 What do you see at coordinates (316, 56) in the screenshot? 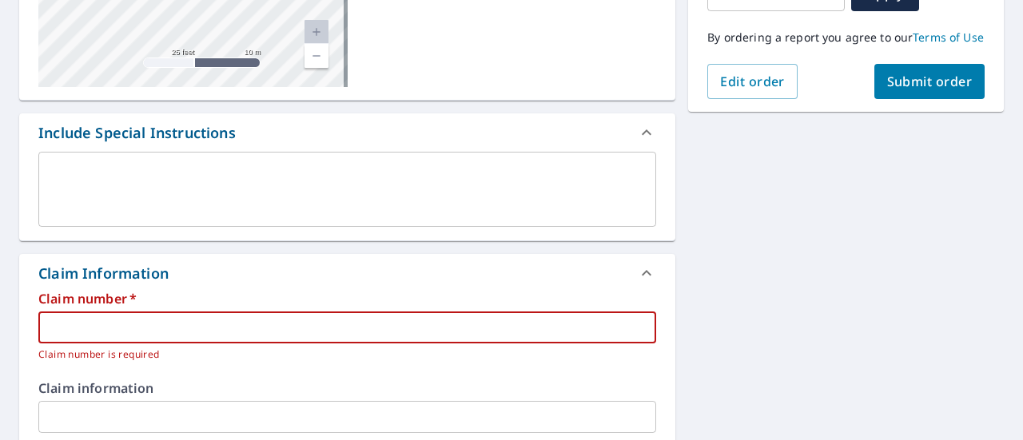
I see `a: Current Level 20, Zoom Out` at bounding box center [316, 56].